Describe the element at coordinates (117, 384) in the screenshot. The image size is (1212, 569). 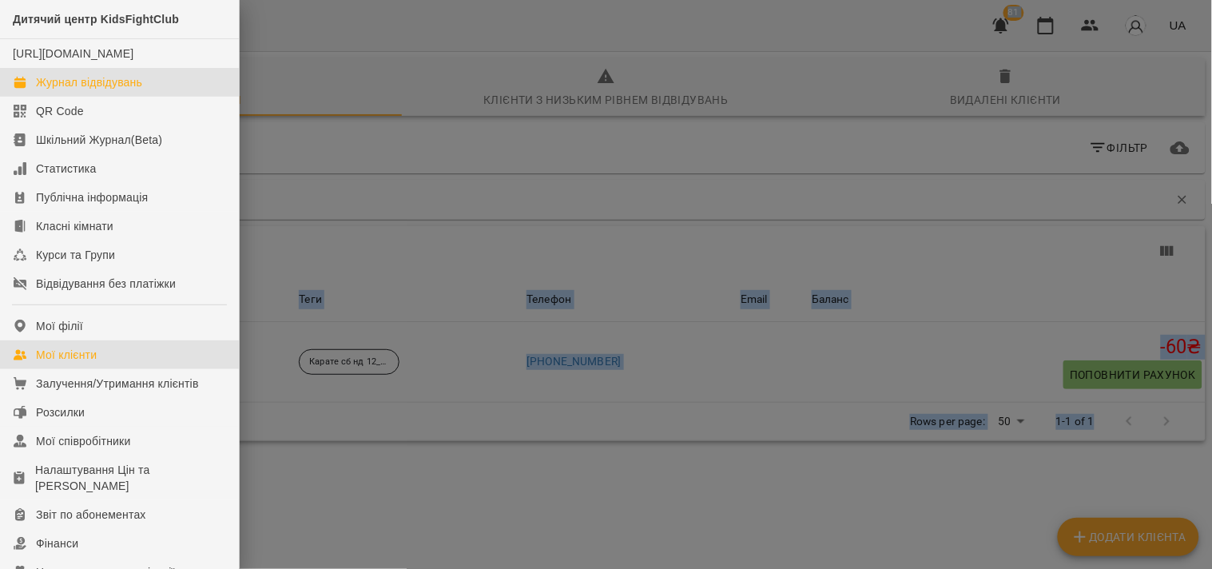
I see `div: Залучення/Утримання клієнтів` at that location.